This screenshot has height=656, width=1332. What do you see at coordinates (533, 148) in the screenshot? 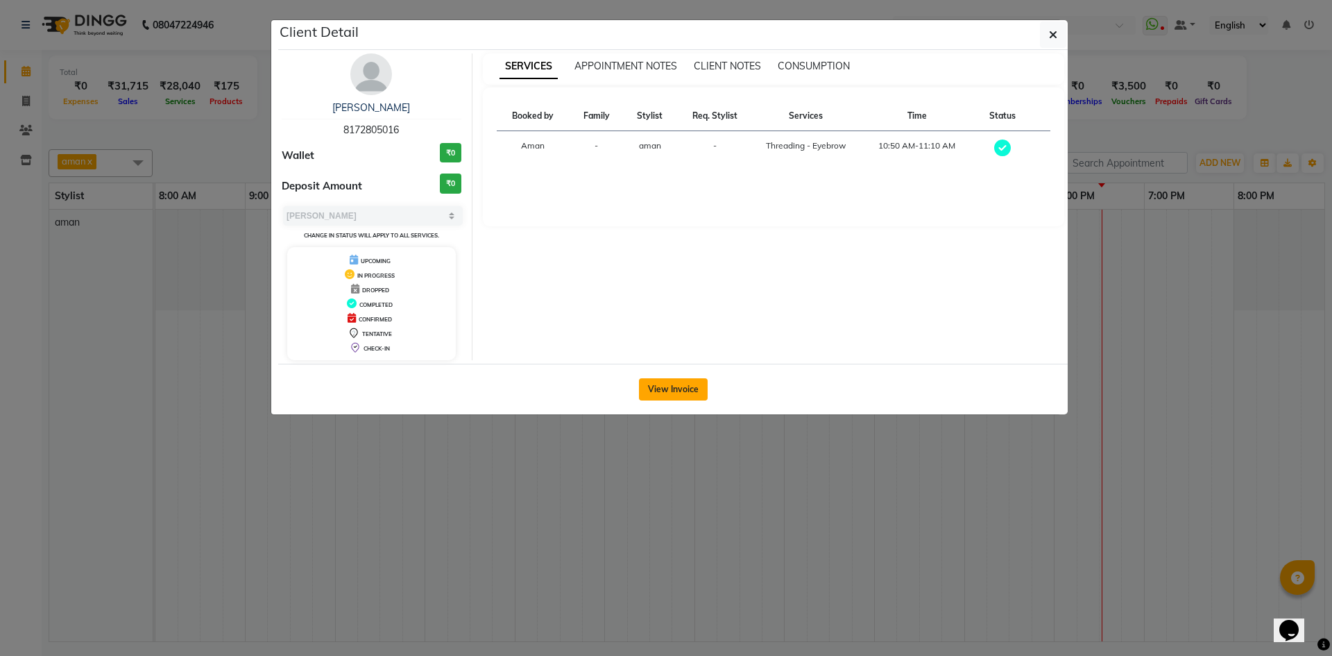
I see `td: Aman` at bounding box center [533, 148].